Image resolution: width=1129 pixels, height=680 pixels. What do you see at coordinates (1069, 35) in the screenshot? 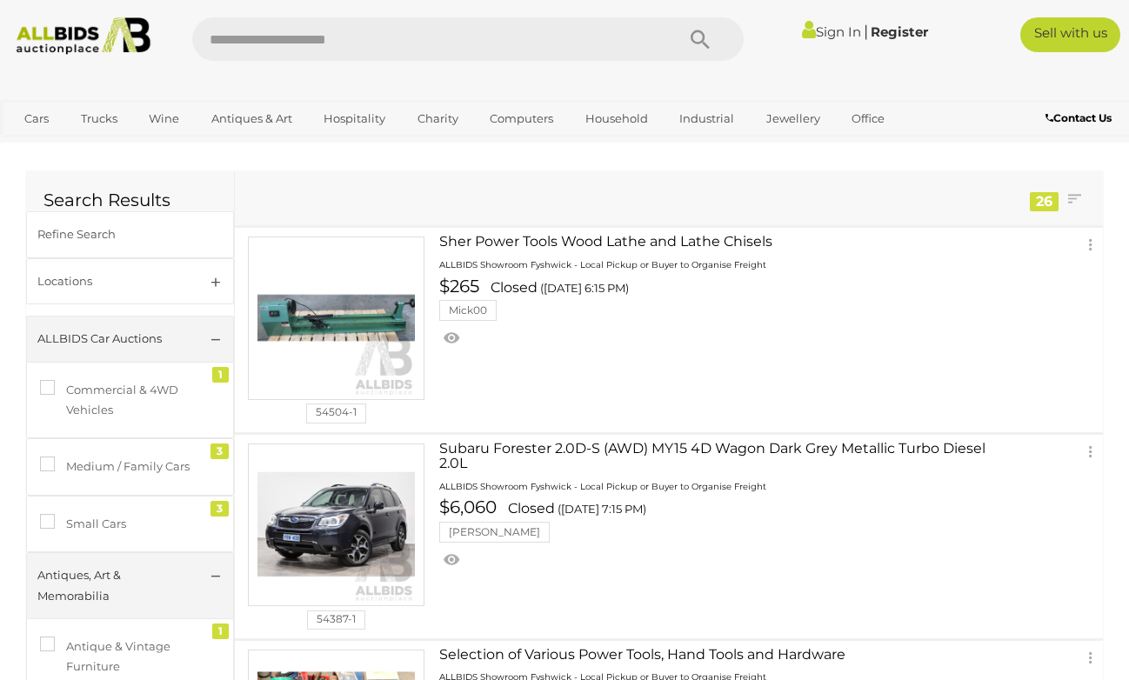
I see `a: Sell with us` at bounding box center [1069, 35].